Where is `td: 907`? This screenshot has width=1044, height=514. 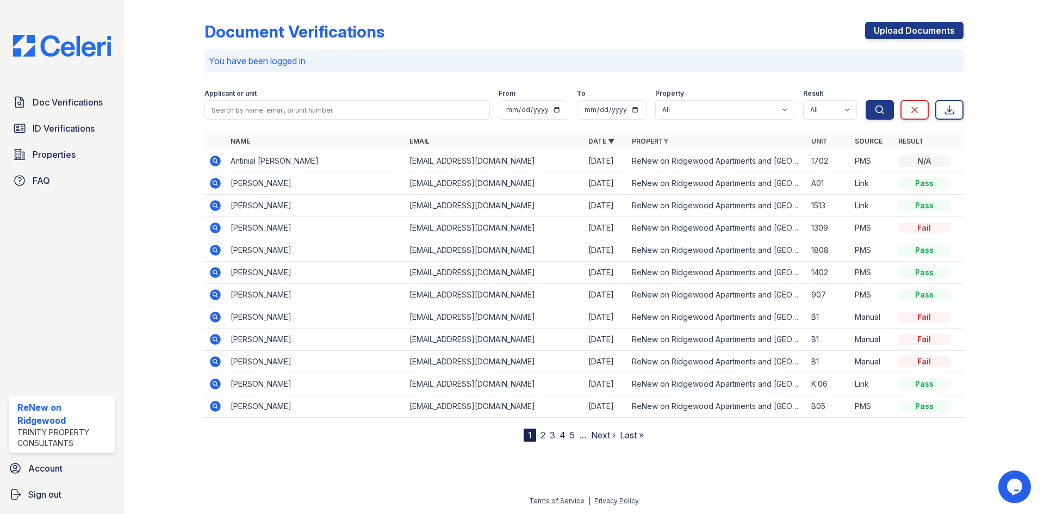
td: 907 is located at coordinates (829, 295).